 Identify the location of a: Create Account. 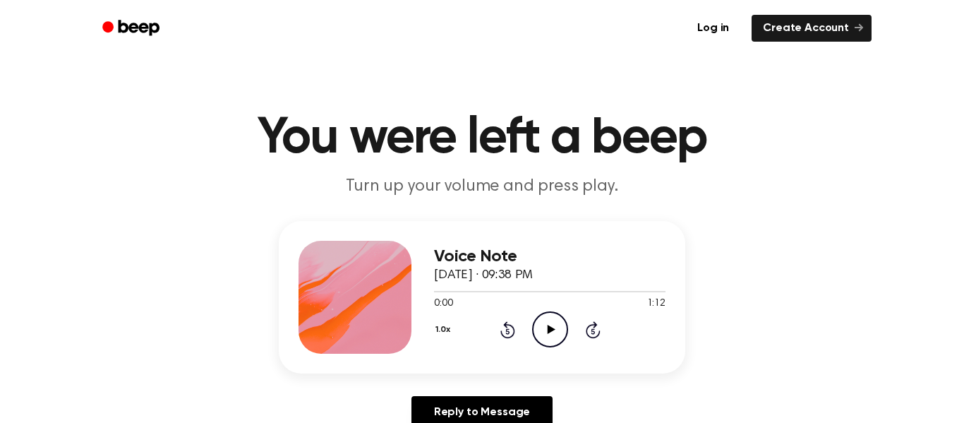
(811, 28).